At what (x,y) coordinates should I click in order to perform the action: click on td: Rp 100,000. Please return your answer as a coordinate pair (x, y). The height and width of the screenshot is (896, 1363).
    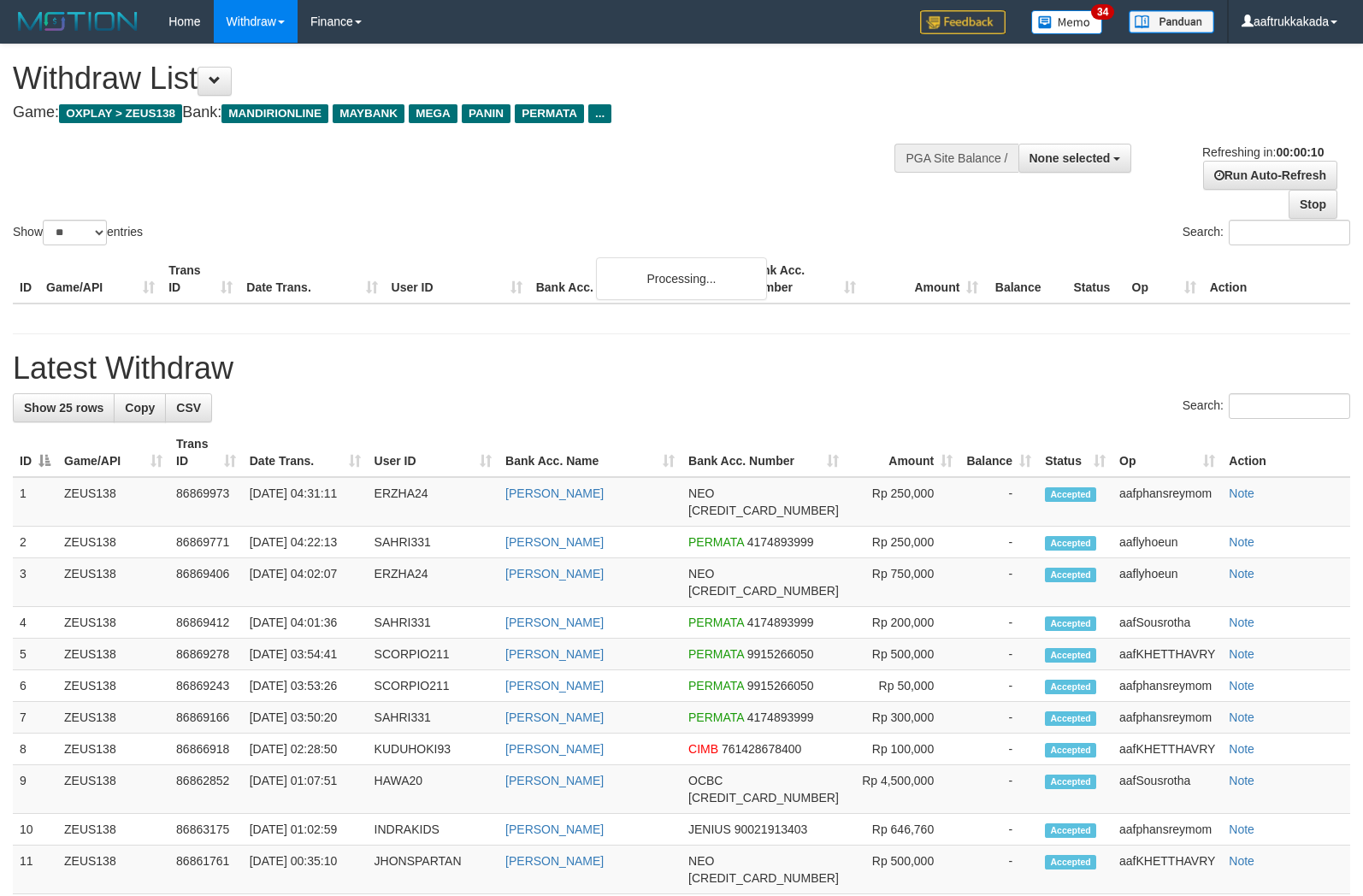
    Looking at the image, I should click on (902, 749).